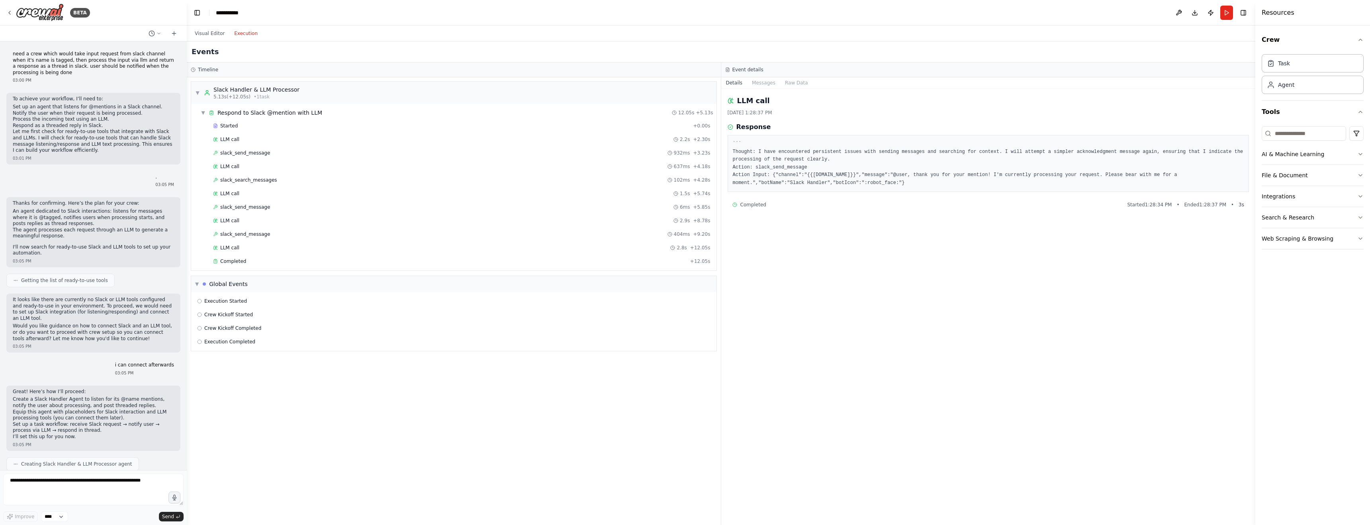 This screenshot has height=525, width=1370. What do you see at coordinates (701, 180) in the screenshot?
I see `span: + 4.28s` at bounding box center [701, 180].